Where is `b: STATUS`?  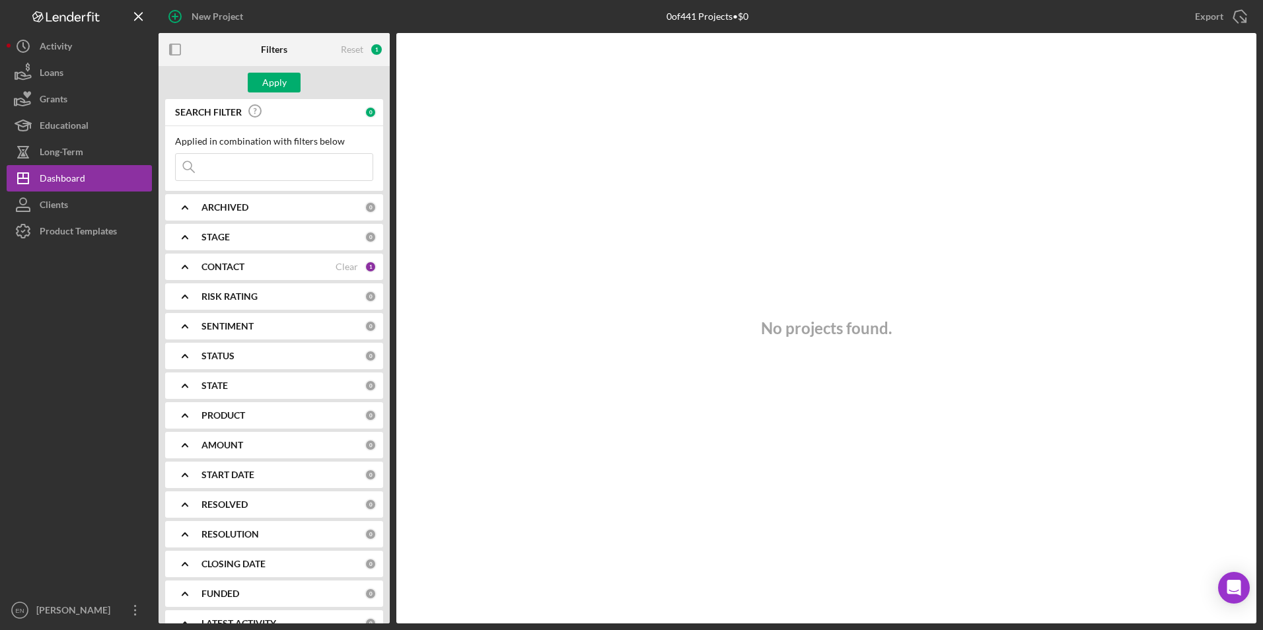
b: STATUS is located at coordinates (218, 356).